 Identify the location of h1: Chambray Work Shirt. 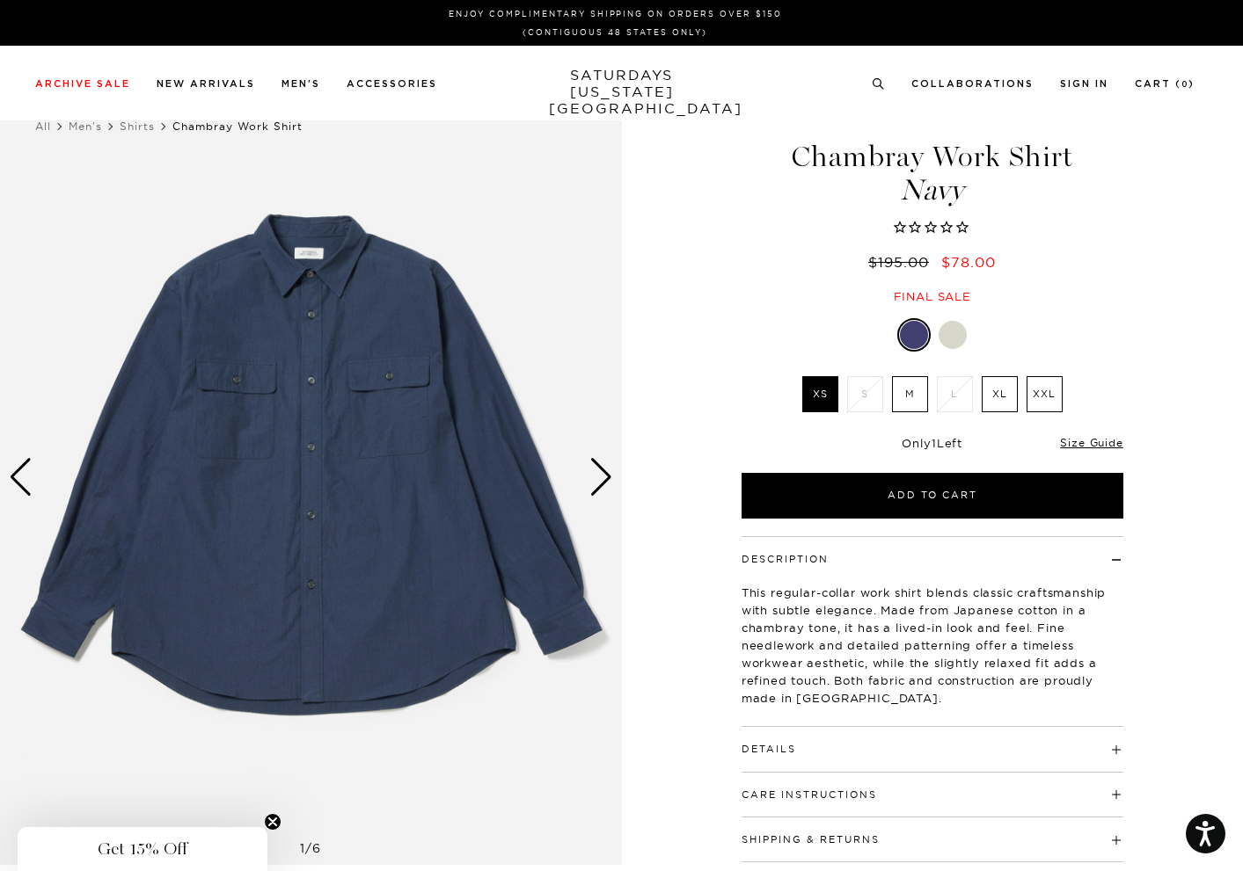
(932, 173).